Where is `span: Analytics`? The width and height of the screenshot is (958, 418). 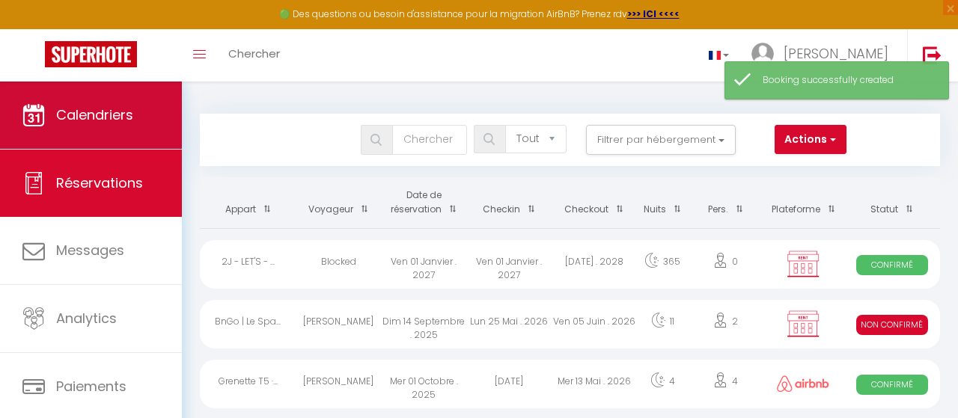 span: Analytics is located at coordinates (86, 318).